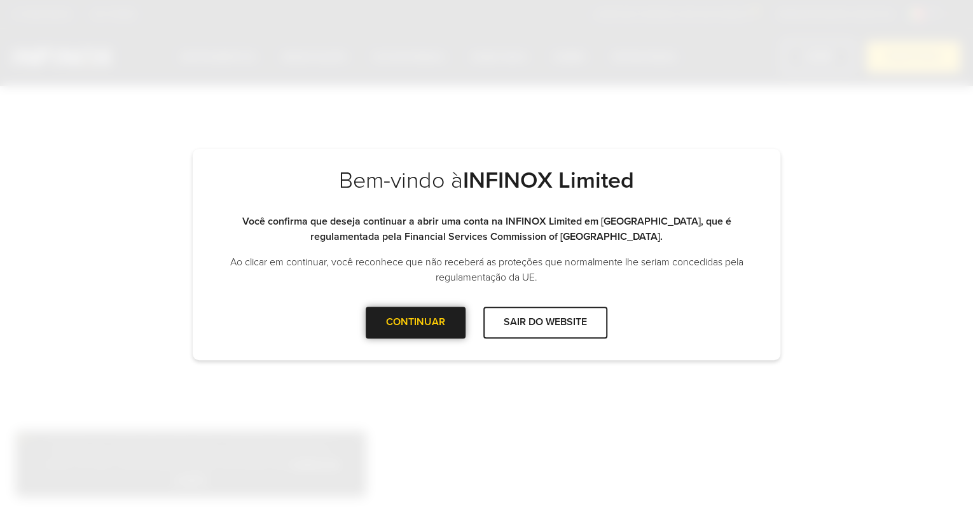 The height and width of the screenshot is (509, 973). I want to click on p: Ao clicar em continuar, você reconhece que não receberá as proteções que normalmente lhe seriam c..., so click(487, 270).